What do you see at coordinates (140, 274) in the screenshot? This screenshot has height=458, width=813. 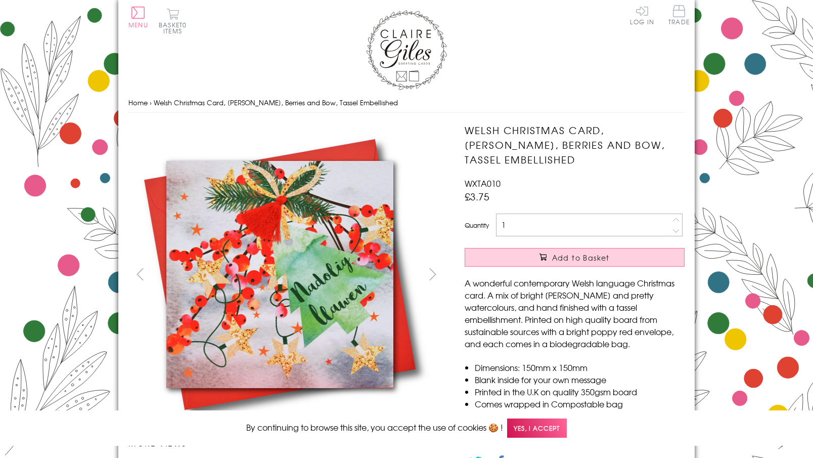 I see `button: prev` at bounding box center [140, 274].